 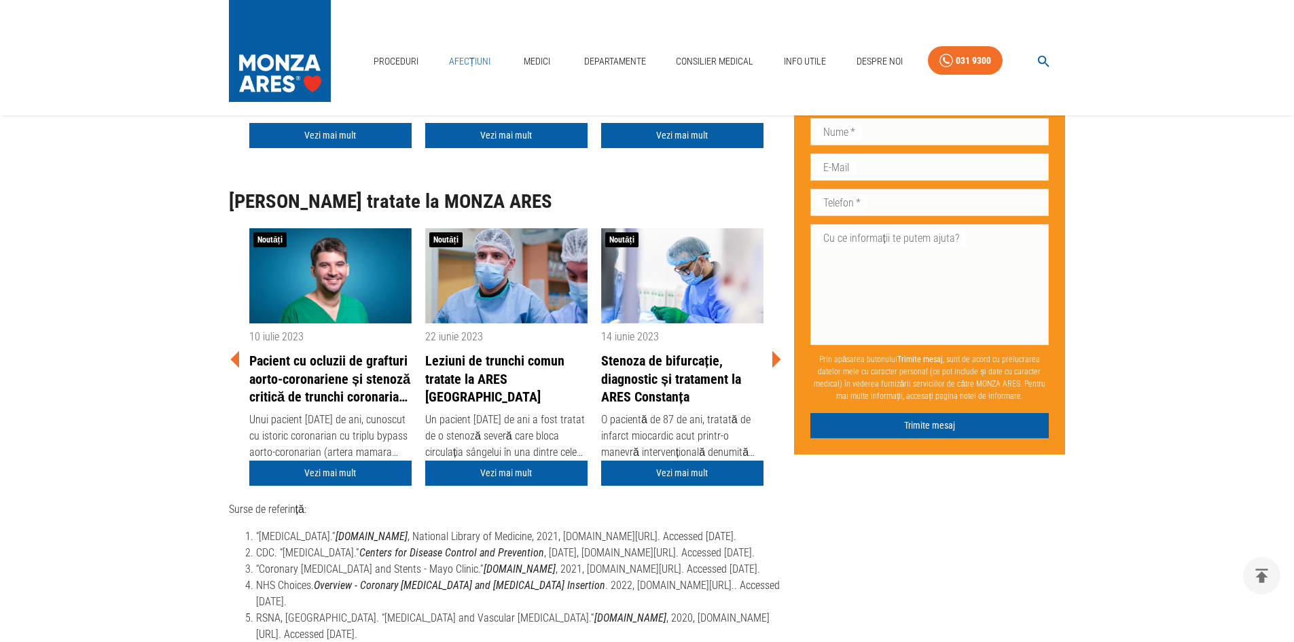 What do you see at coordinates (330, 337) in the screenshot?
I see `div: 10 iulie 2023` at bounding box center [330, 337].